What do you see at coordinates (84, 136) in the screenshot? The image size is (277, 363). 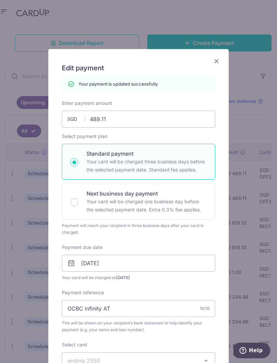 I see `label: Select payment plan` at bounding box center [84, 136].